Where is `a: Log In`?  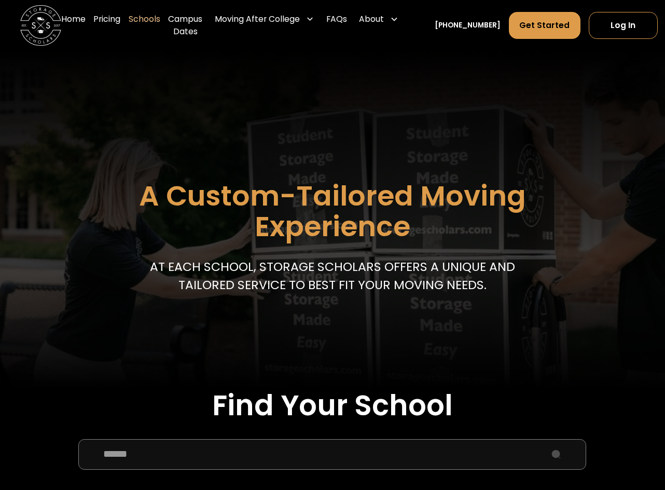
a: Log In is located at coordinates (623, 25).